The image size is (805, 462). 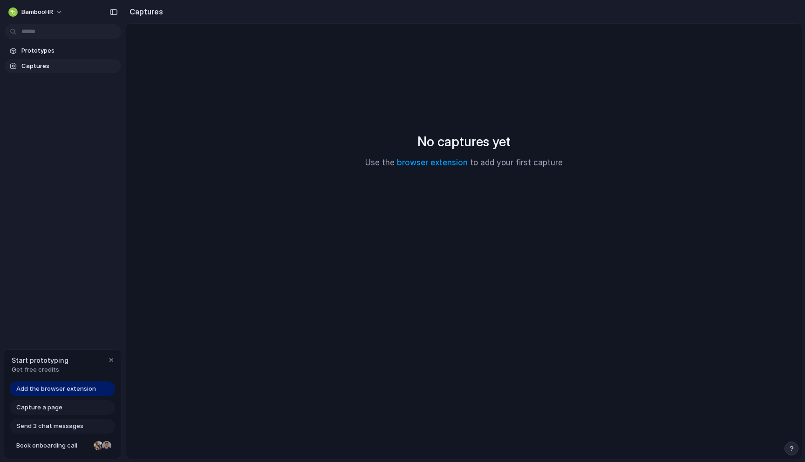 I want to click on span: Book onboarding call, so click(x=53, y=446).